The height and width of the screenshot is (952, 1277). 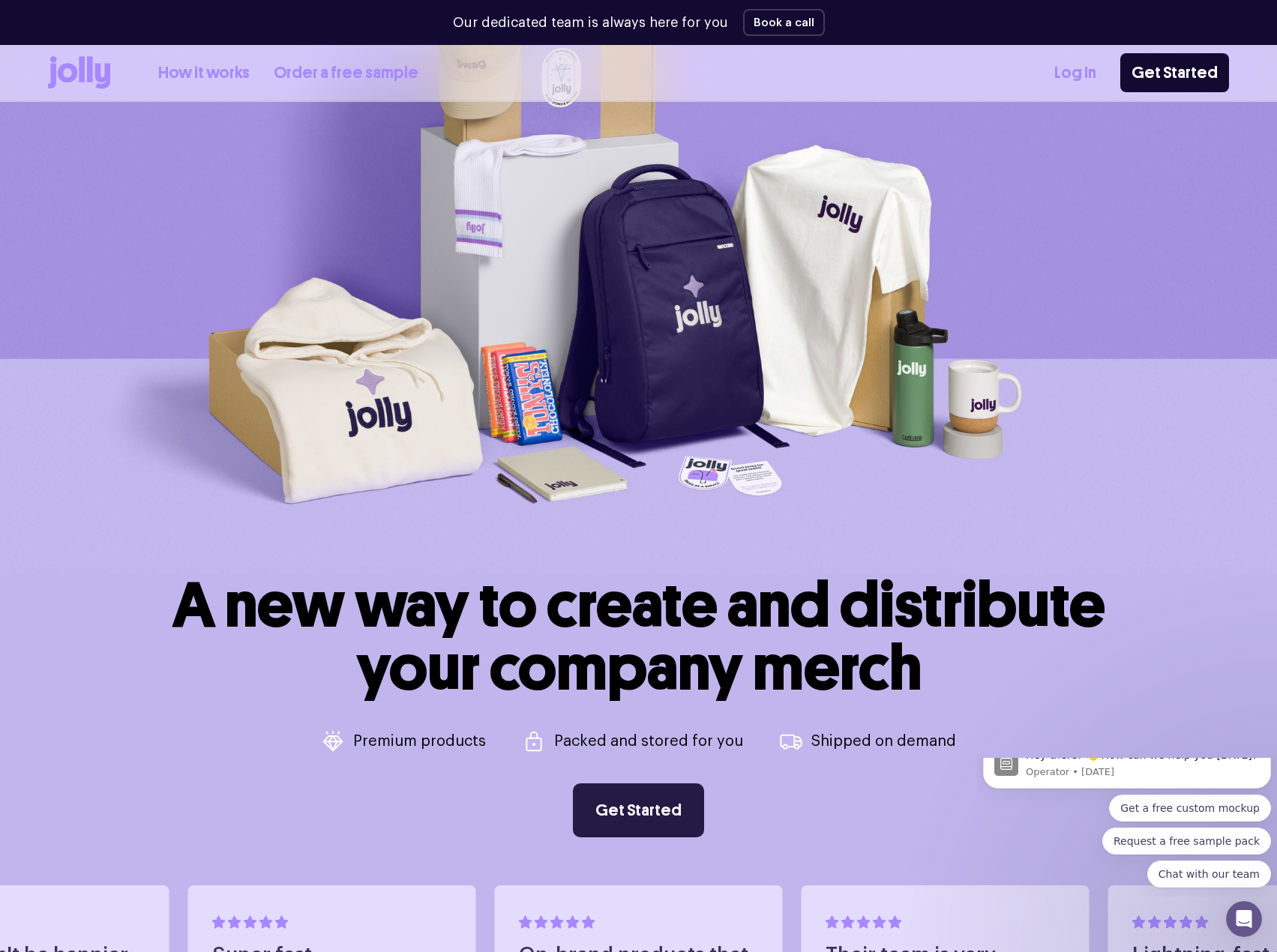 I want to click on p: Shipped on demand, so click(x=883, y=742).